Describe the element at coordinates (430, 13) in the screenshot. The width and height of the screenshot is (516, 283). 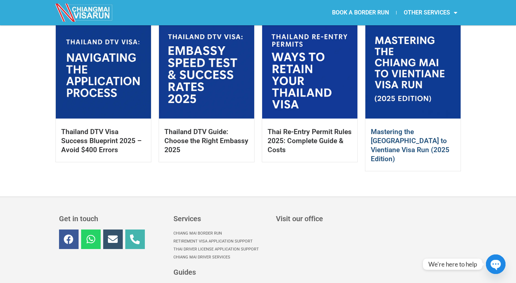
I see `a: OTHER SERVICES` at that location.